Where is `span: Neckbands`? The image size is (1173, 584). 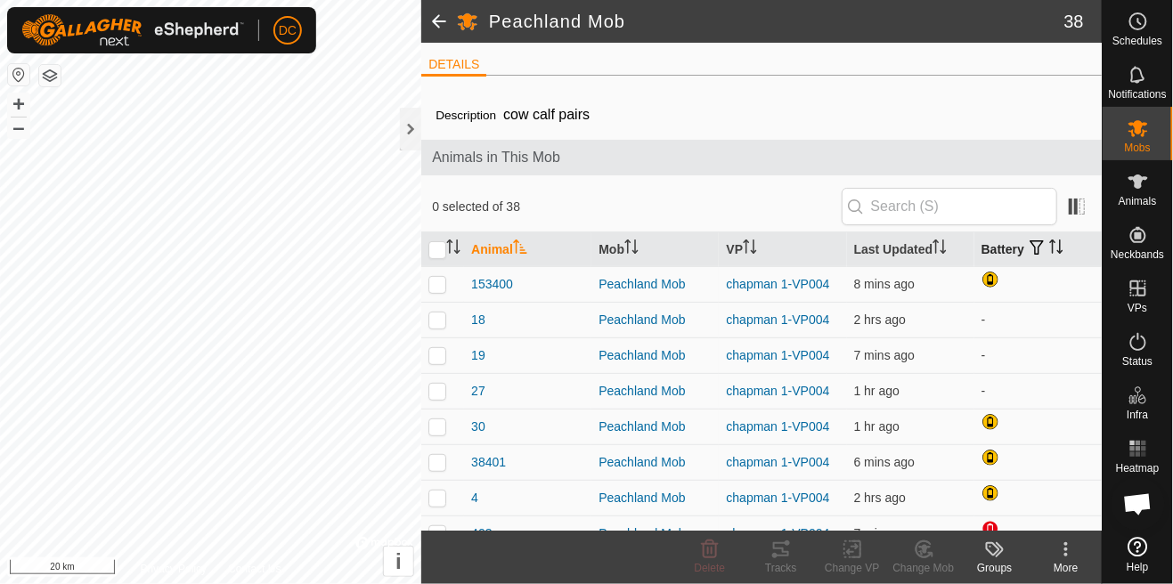 span: Neckbands is located at coordinates (1137, 255).